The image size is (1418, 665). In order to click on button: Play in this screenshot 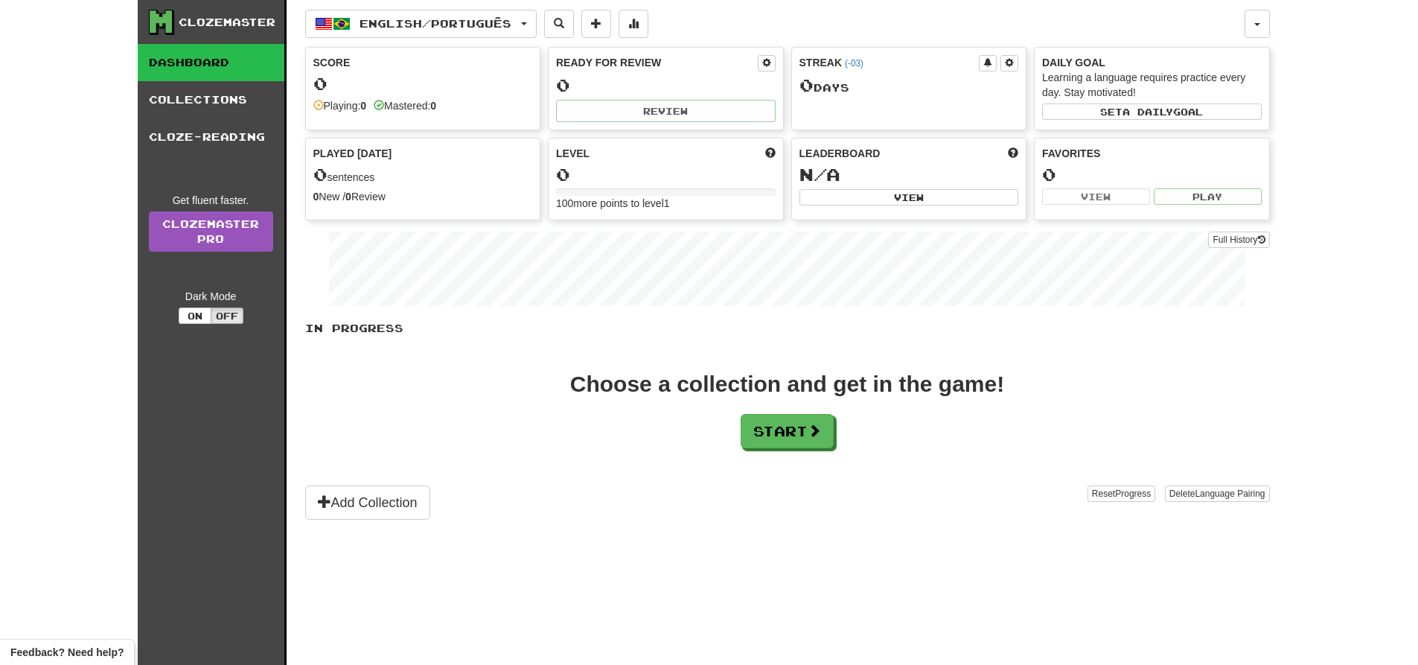, I will do `click(1207, 196)`.